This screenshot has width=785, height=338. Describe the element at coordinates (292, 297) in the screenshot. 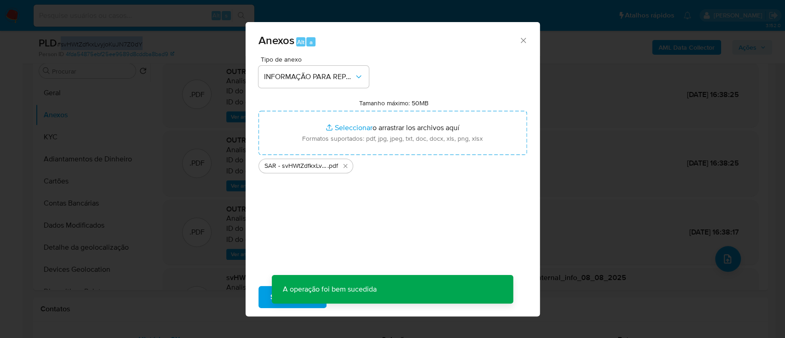

I see `button: Subir arquivo` at that location.